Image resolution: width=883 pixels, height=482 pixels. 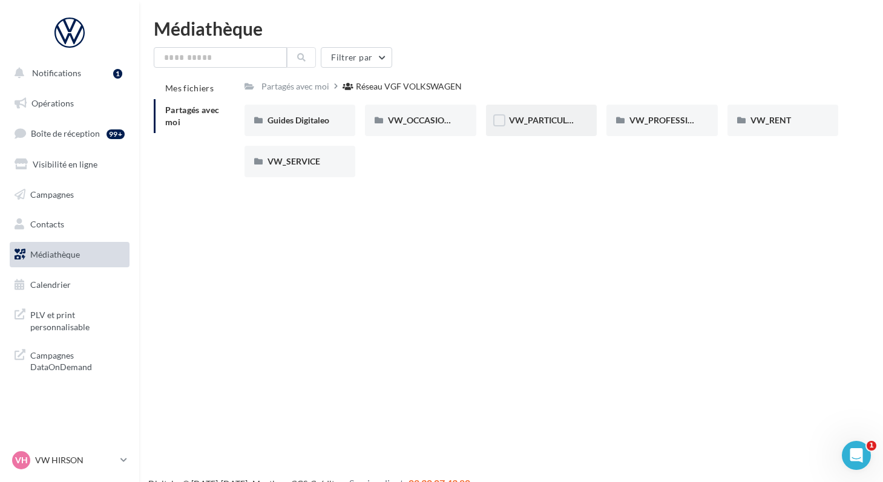 What do you see at coordinates (70, 225) in the screenshot?
I see `a: Contacts` at bounding box center [70, 225].